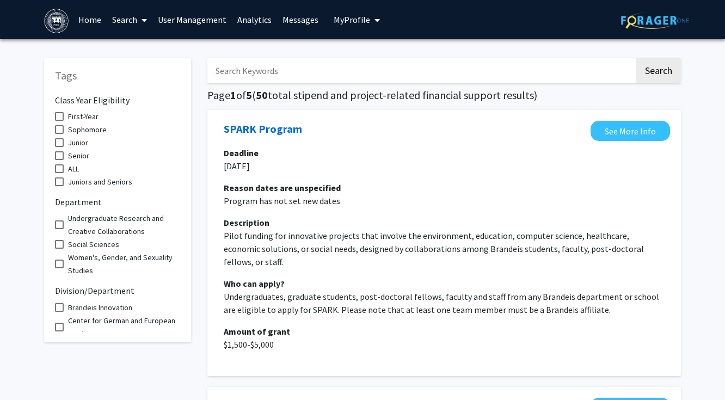  I want to click on a: Analytics, so click(254, 20).